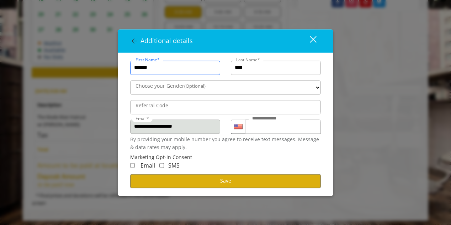  What do you see at coordinates (226, 180) in the screenshot?
I see `span: Save` at bounding box center [226, 180].